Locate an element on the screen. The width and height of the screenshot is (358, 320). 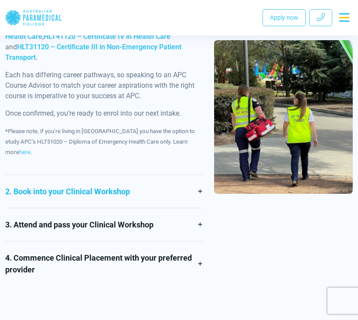
a: Australian Paramedical College is located at coordinates (34, 17).